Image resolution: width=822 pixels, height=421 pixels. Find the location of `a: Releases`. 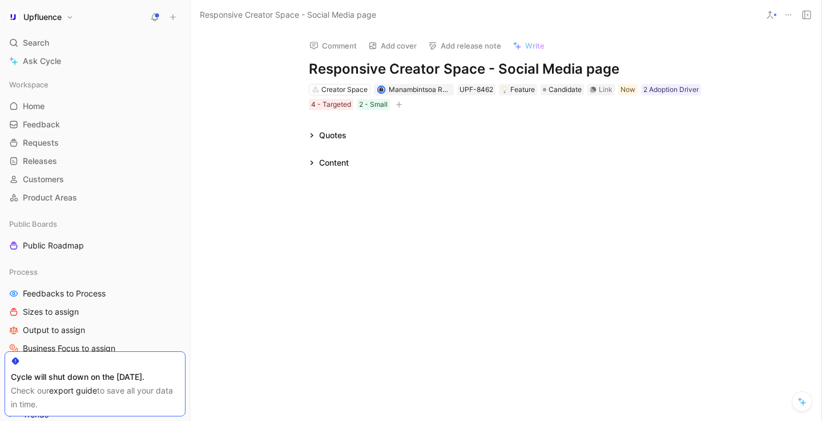

a: Releases is located at coordinates (95, 161).